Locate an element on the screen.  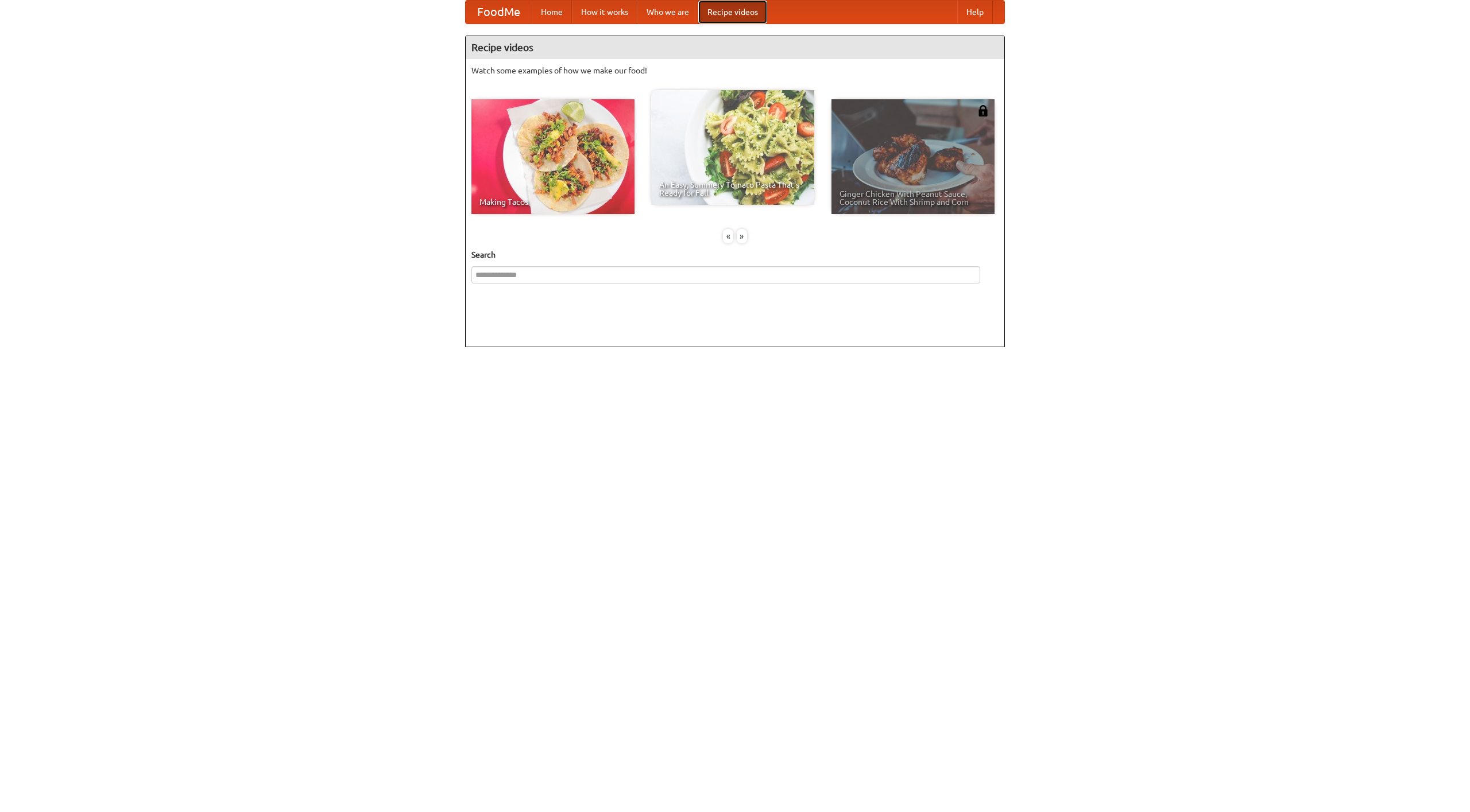
h4: Recipe videos is located at coordinates (735, 48).